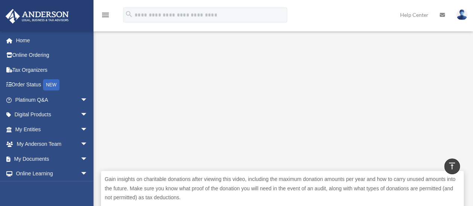 This screenshot has height=206, width=473. I want to click on a: Online Ordering, so click(52, 55).